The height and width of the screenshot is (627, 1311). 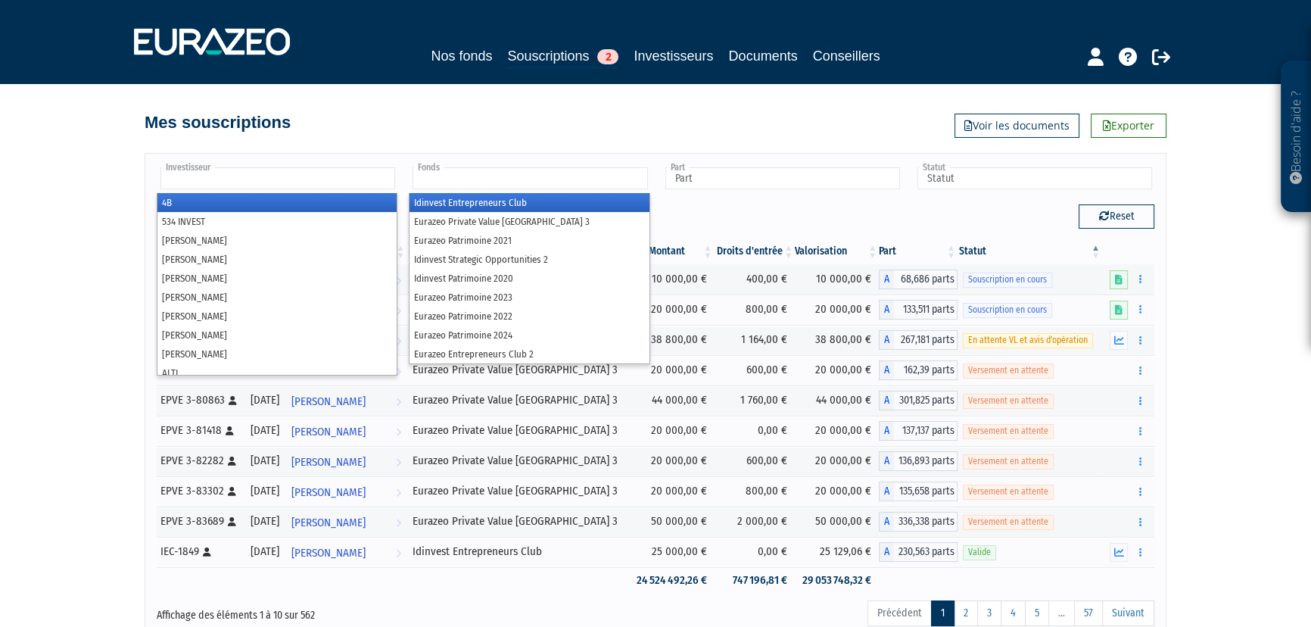 What do you see at coordinates (918, 552) in the screenshot?
I see `div: A - Idinvest Entrepreneurs Club` at bounding box center [918, 552].